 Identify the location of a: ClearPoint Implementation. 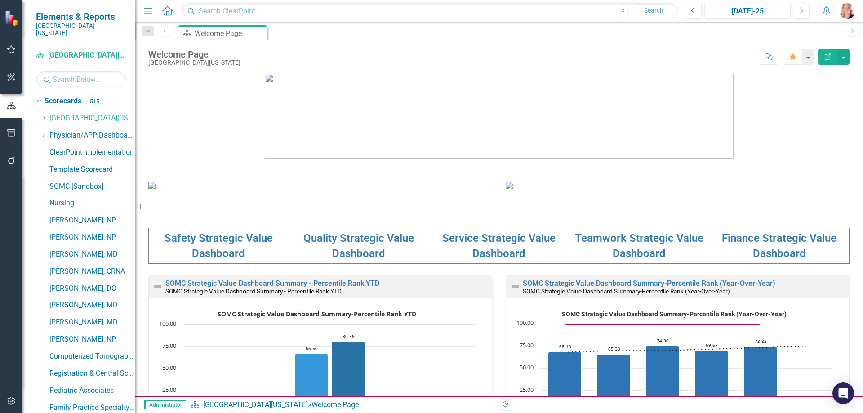
(92, 152).